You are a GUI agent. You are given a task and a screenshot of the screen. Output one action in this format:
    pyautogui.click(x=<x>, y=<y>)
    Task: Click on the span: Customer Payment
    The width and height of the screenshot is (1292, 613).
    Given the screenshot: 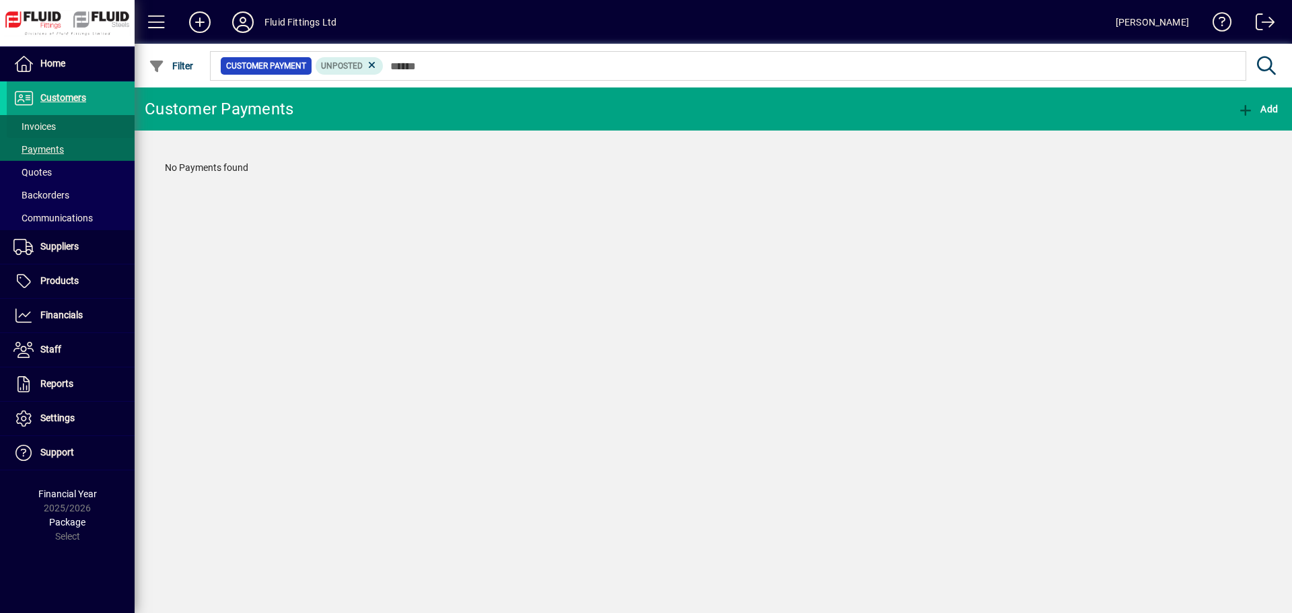 What is the action you would take?
    pyautogui.click(x=266, y=66)
    